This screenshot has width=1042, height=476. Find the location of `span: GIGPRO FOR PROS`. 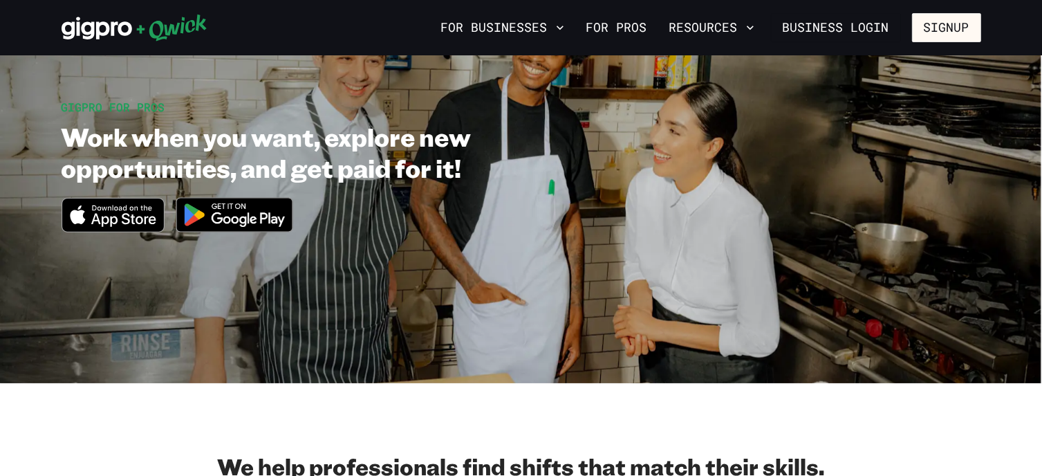

span: GIGPRO FOR PROS is located at coordinates (113, 107).